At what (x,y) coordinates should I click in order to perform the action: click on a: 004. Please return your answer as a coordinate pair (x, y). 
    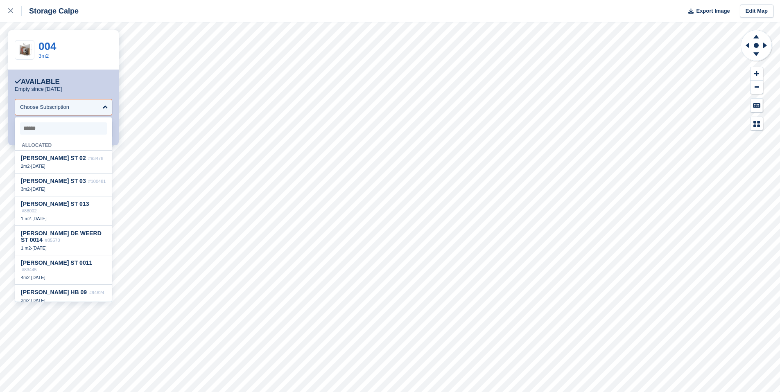
    Looking at the image, I should click on (47, 46).